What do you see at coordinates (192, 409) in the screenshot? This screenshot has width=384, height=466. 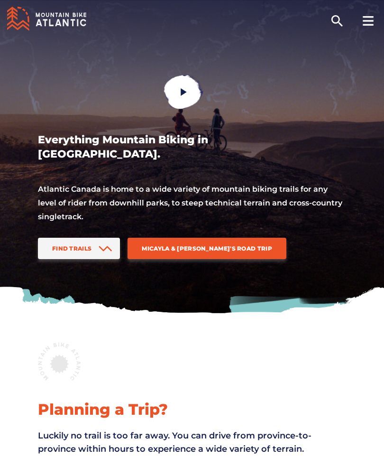 I see `h2: Planning a Trip?` at bounding box center [192, 409].